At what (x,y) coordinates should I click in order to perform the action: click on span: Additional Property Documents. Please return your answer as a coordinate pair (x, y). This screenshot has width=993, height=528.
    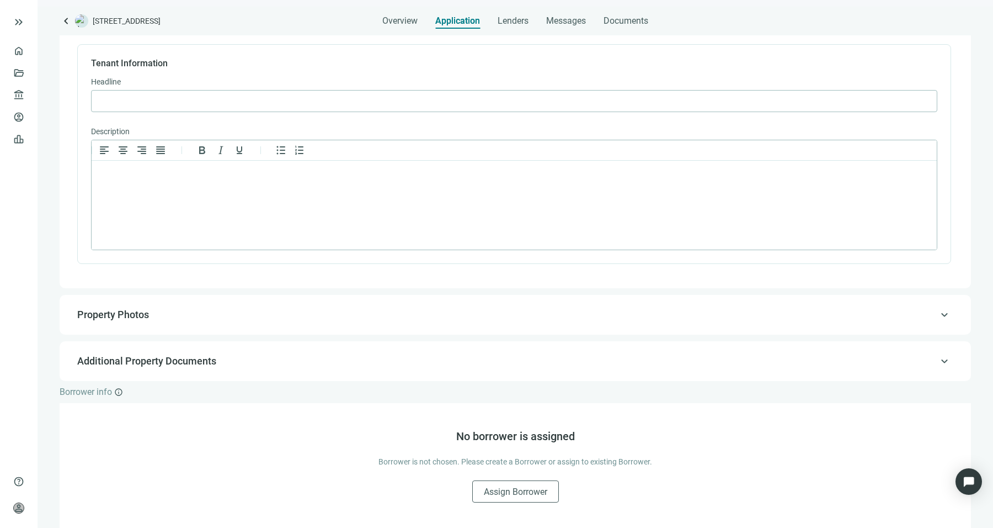
    Looking at the image, I should click on (147, 360).